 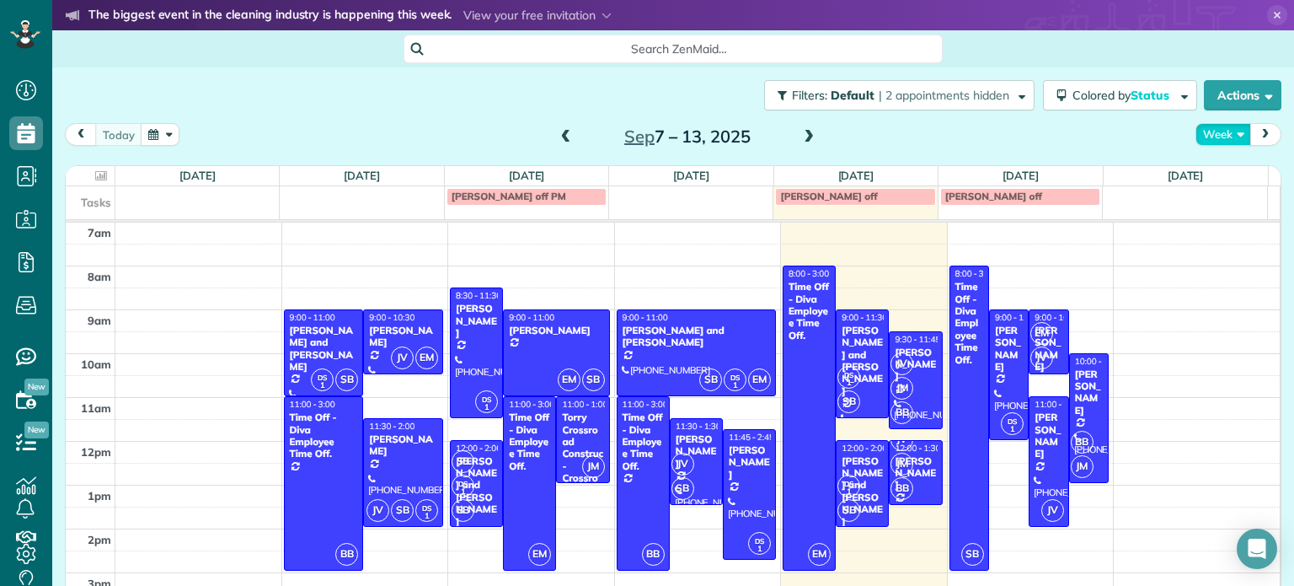 What do you see at coordinates (865, 317) in the screenshot?
I see `span: 9:00 - 11:30` at bounding box center [865, 317].